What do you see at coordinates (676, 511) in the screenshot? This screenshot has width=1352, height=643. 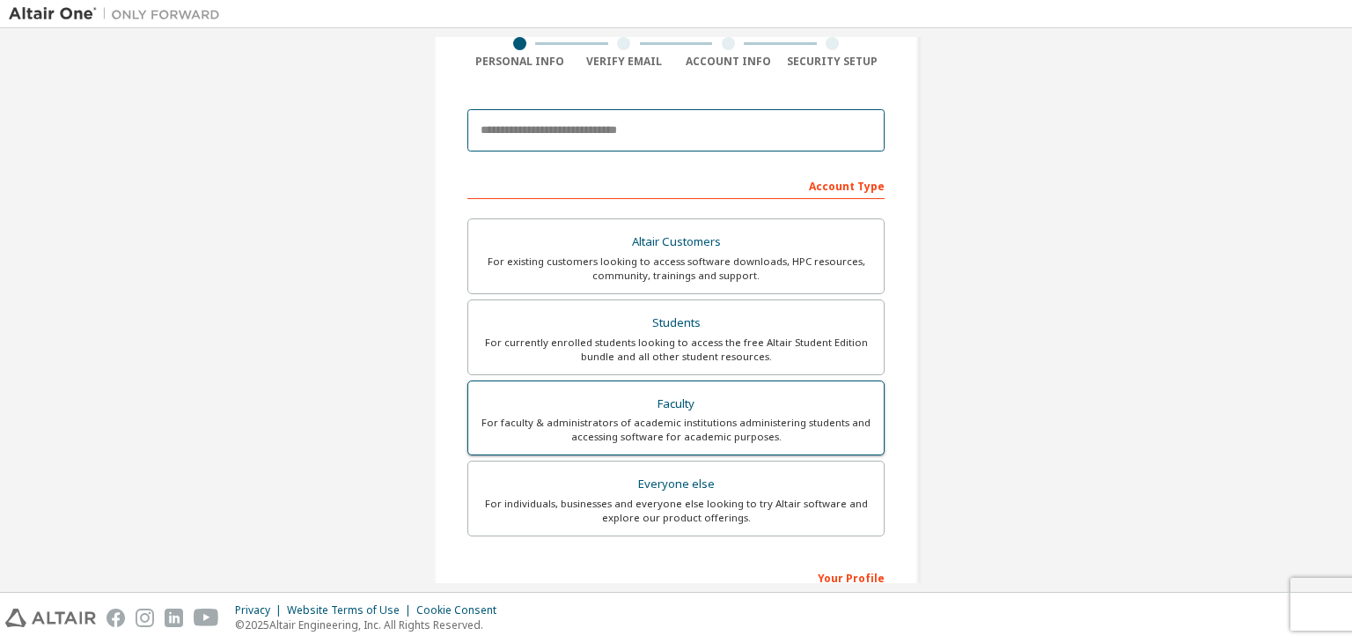 I see `div: For individuals, businesses and everyone else looking to try Altair software and explore our prod...` at bounding box center [676, 511].